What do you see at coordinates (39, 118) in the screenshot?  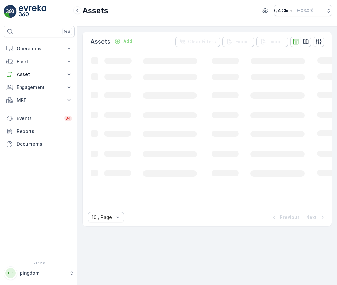 I see `a: Events34` at bounding box center [39, 118].